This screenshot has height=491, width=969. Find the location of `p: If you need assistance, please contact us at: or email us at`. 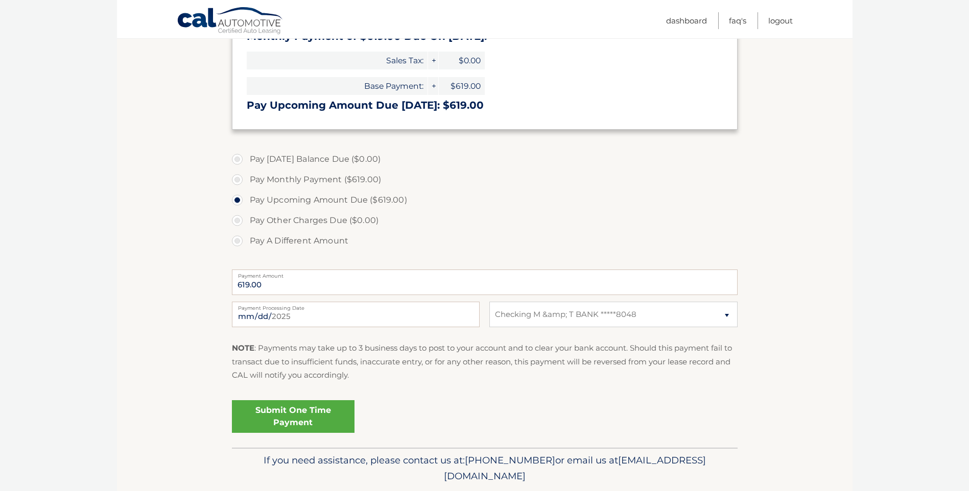

p: If you need assistance, please contact us at: or email us at is located at coordinates (485, 469).